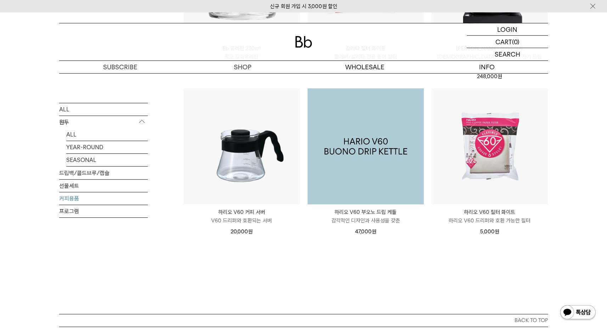 This screenshot has width=607, height=332. I want to click on img: 로고, so click(303, 42).